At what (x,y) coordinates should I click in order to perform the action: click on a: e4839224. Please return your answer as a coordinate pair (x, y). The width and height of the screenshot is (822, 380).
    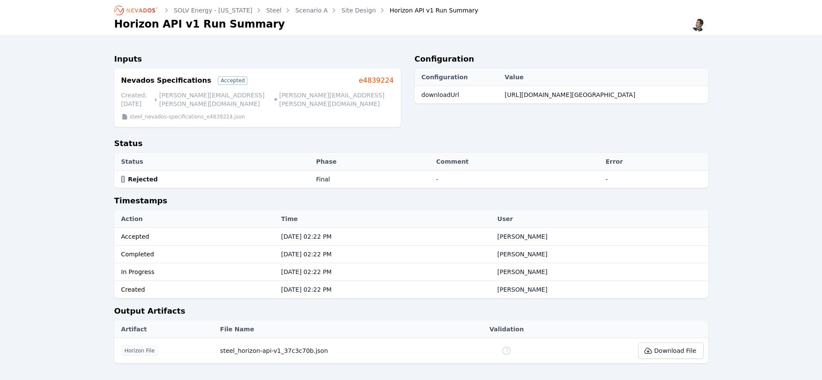
    Looking at the image, I should click on (376, 81).